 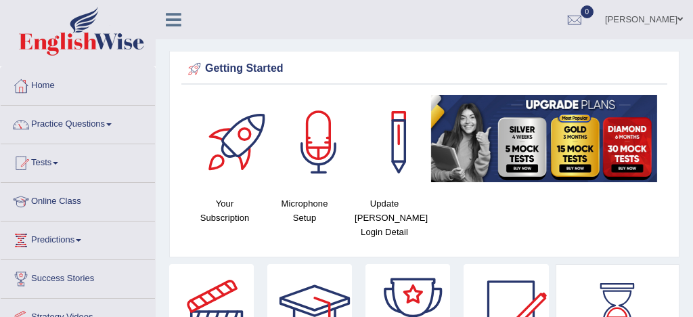 What do you see at coordinates (225, 211) in the screenshot?
I see `h4: Your Subscription` at bounding box center [225, 211].